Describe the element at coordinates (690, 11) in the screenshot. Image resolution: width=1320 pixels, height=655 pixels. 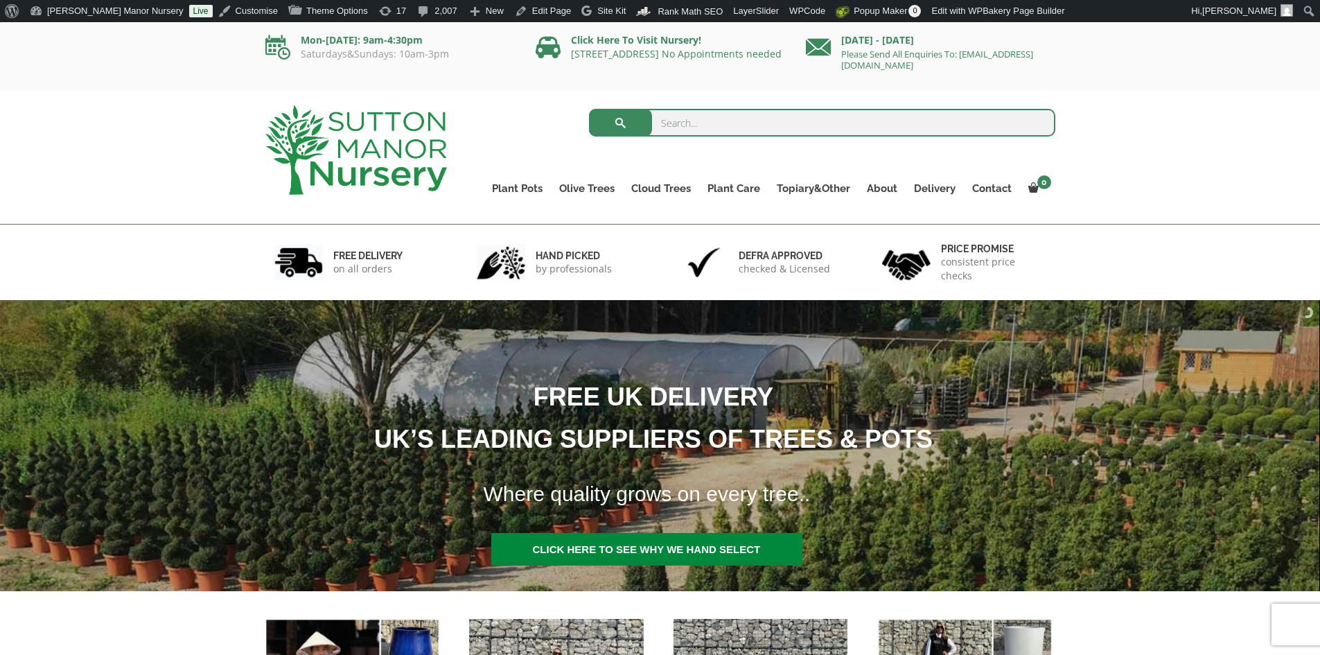
I see `span: Rank Math SEO` at that location.